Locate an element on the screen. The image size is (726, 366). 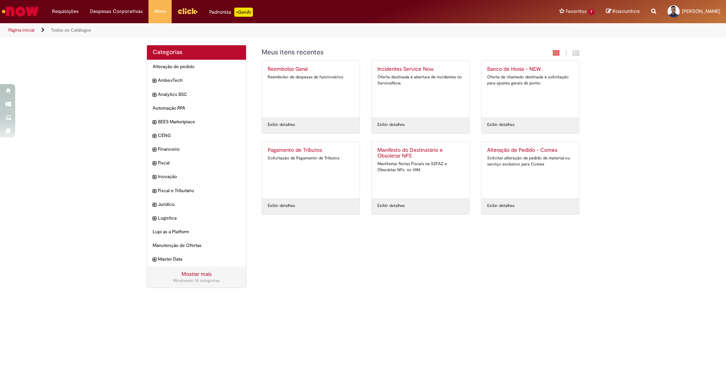
span: Analytics BSC is located at coordinates (199, 94).